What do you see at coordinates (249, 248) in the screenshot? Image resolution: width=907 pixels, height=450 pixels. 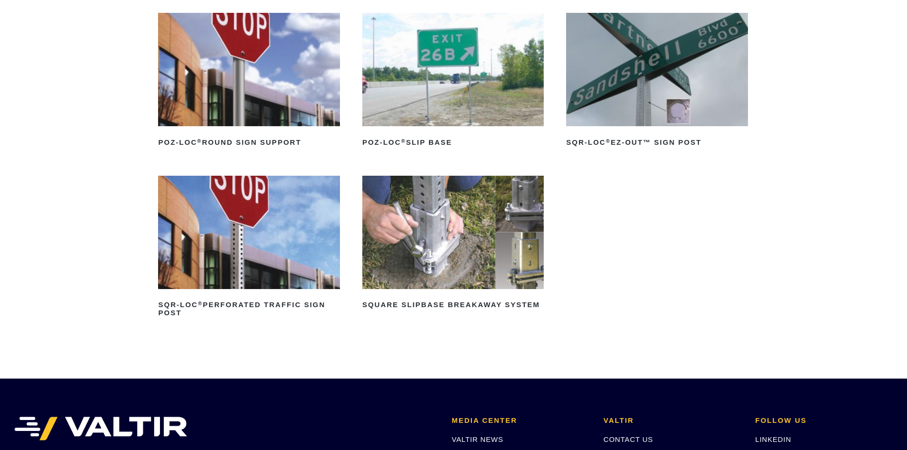 I see `a: SQR-LOC®Perforated Traffic Sign Post` at bounding box center [249, 248].